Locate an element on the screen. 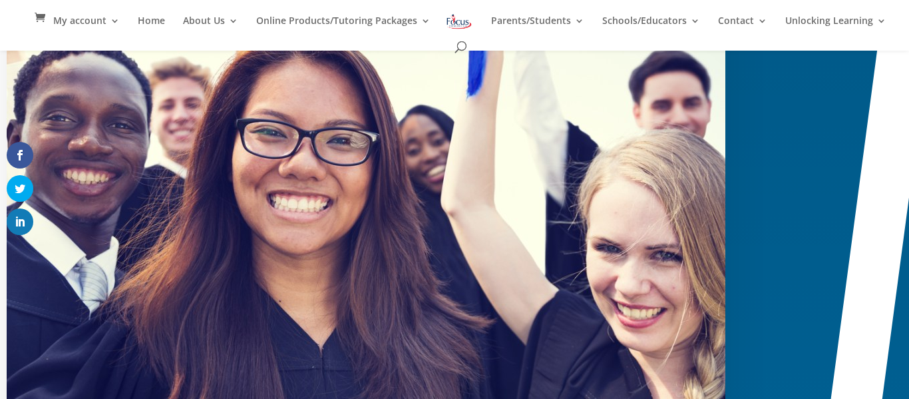 This screenshot has width=909, height=399. a: Parents/Students is located at coordinates (538, 27).